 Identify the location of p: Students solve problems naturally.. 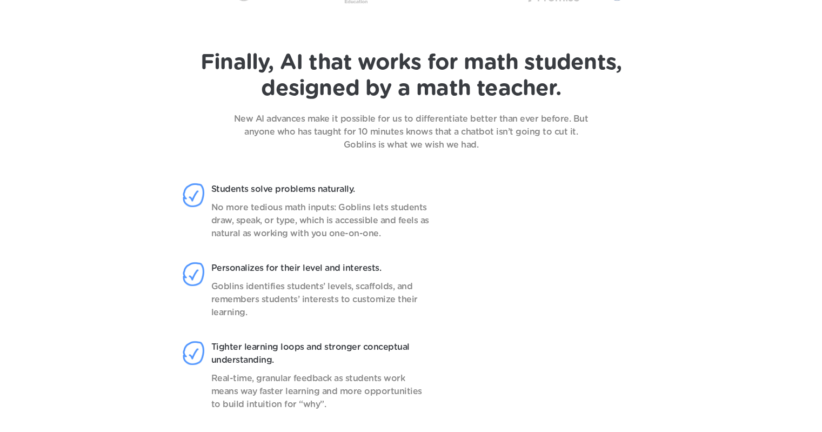
(321, 189).